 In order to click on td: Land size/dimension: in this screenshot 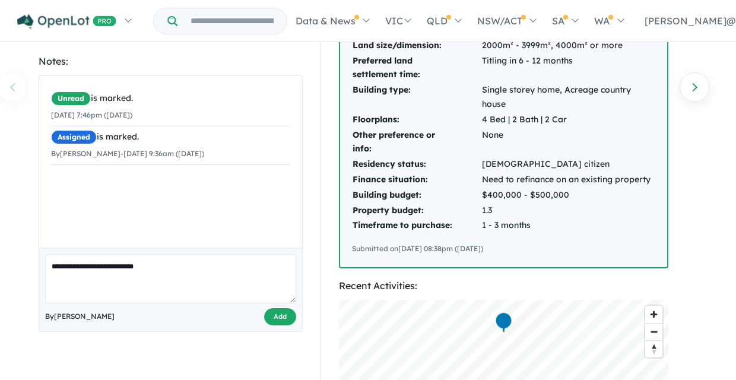, I will do `click(417, 46)`.